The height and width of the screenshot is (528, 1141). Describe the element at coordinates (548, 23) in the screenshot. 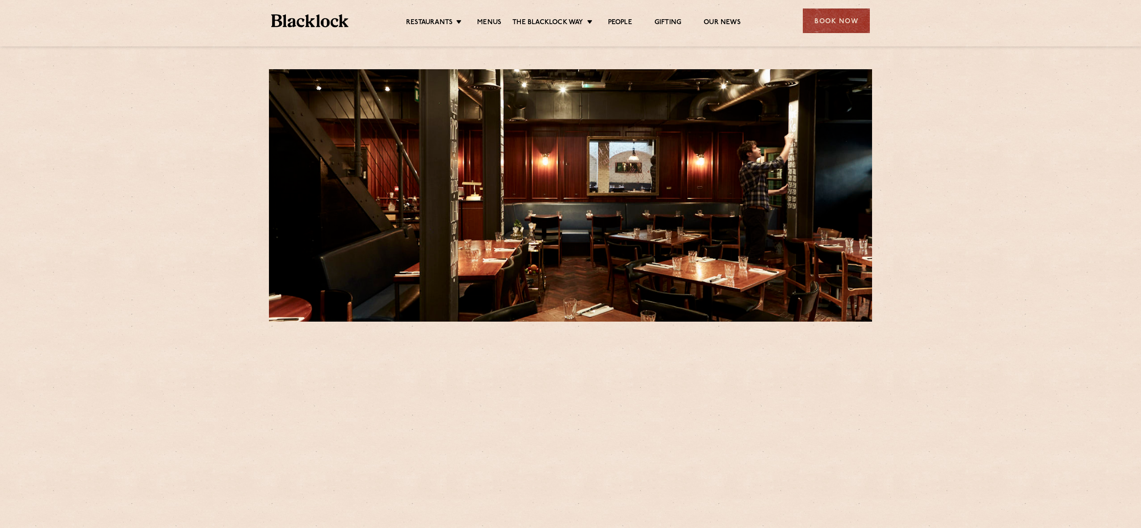

I see `a: The Blacklock Way` at that location.